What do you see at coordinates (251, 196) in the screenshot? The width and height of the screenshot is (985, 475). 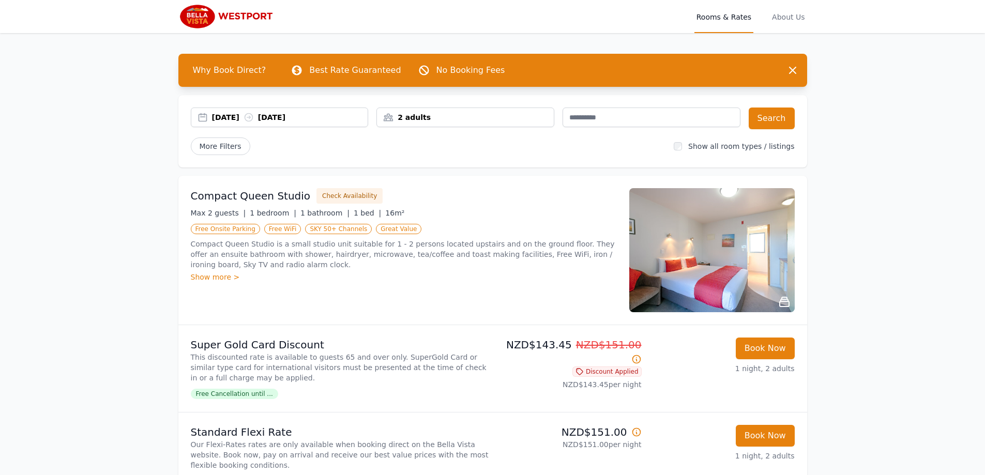 I see `h3: Compact Queen Studio` at bounding box center [251, 196].